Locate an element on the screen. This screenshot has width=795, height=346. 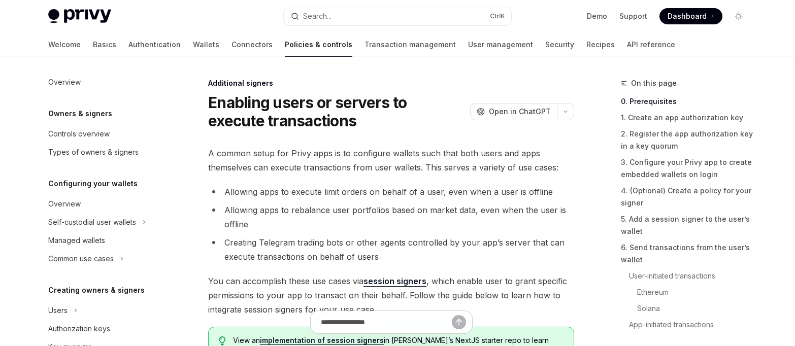
a: 2. Register the app authorization key in a key quorum is located at coordinates (688, 140).